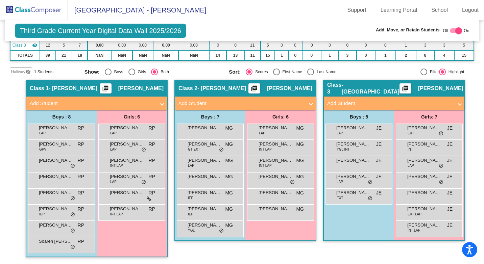 The width and height of the screenshot is (484, 264). What do you see at coordinates (48, 45) in the screenshot?
I see `td: 12` at bounding box center [48, 45].